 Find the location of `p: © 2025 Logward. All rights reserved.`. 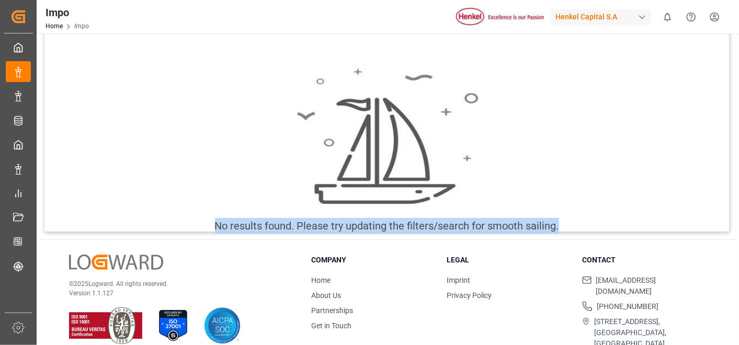

p: © 2025 Logward. All rights reserved. is located at coordinates (177, 284).